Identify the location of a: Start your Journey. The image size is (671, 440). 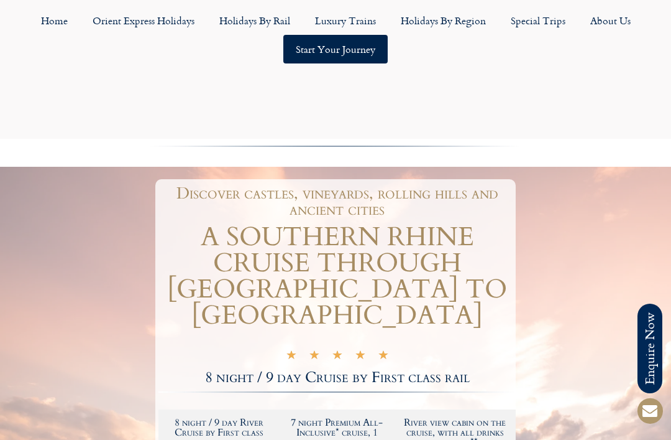
(336, 49).